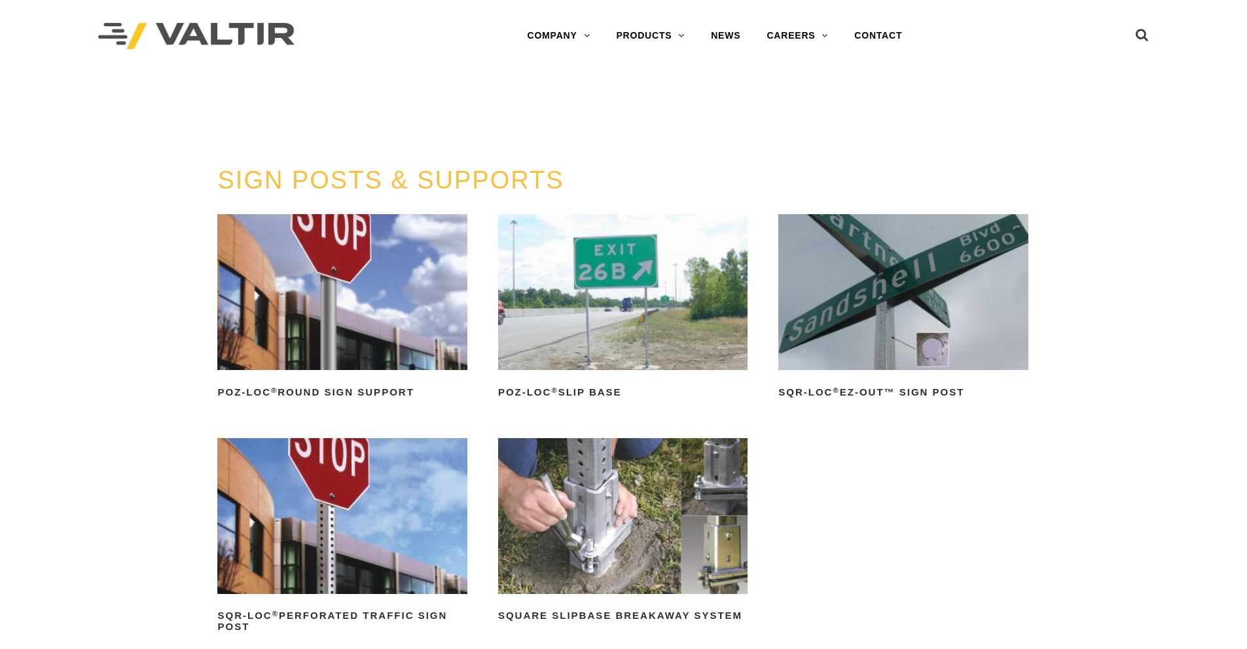  What do you see at coordinates (726, 36) in the screenshot?
I see `a: NEWS` at bounding box center [726, 36].